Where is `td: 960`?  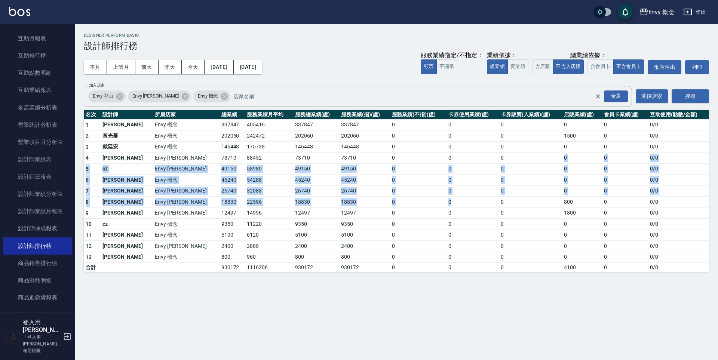
td: 960 is located at coordinates (269, 257).